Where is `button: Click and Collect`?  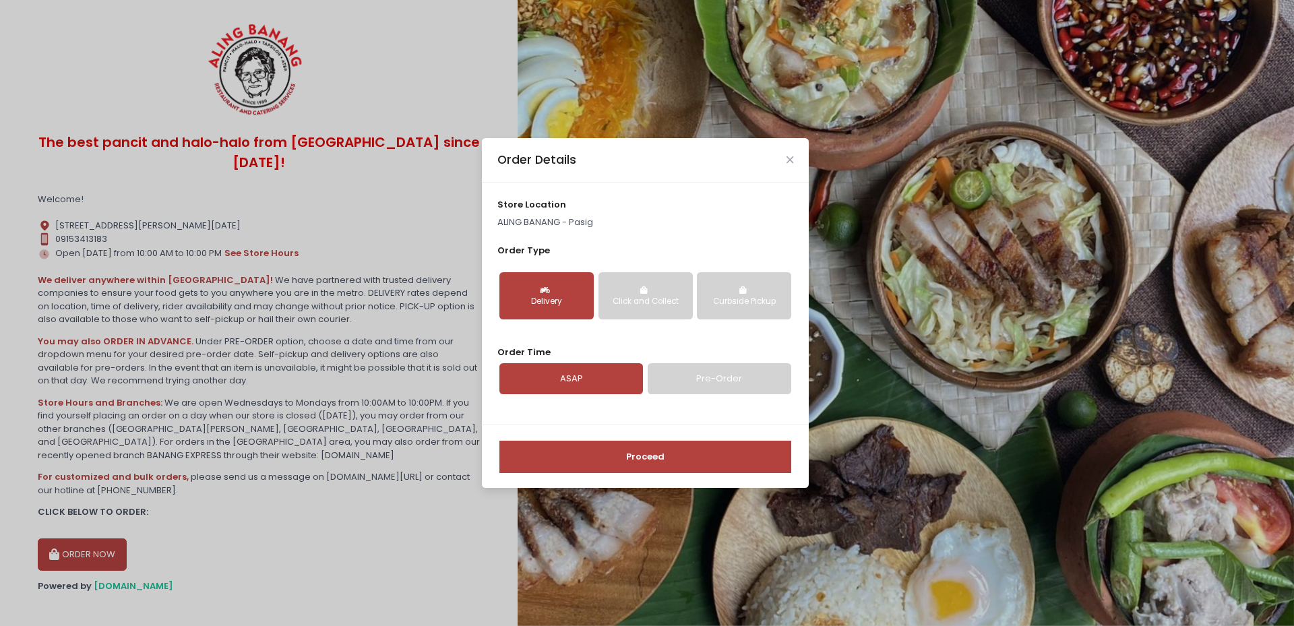
button: Click and Collect is located at coordinates (645, 296).